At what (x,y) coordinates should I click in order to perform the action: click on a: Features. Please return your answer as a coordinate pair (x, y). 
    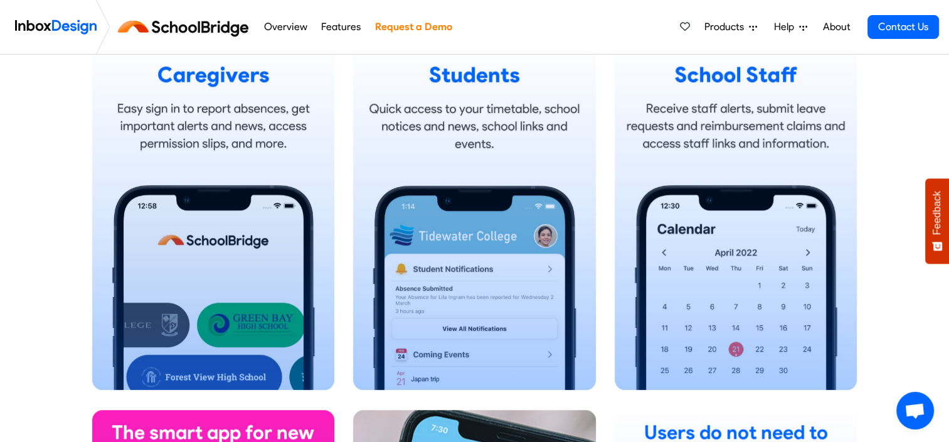
    Looking at the image, I should click on (341, 27).